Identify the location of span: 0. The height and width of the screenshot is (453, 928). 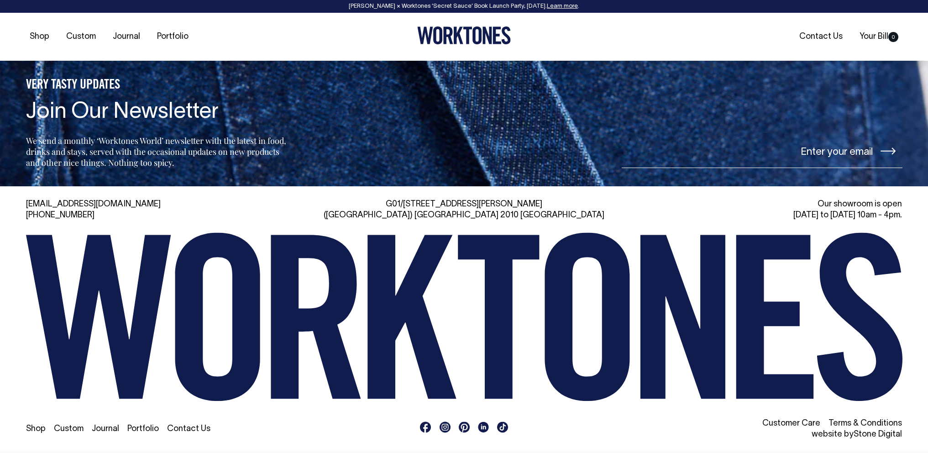
(894, 37).